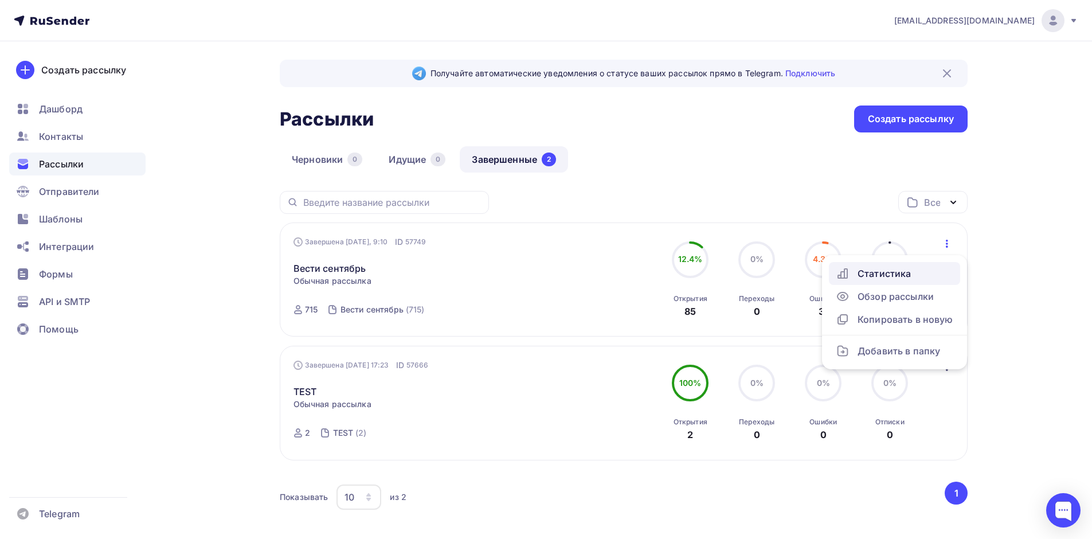 The width and height of the screenshot is (1092, 539). Describe the element at coordinates (417, 365) in the screenshot. I see `span: 57666` at that location.